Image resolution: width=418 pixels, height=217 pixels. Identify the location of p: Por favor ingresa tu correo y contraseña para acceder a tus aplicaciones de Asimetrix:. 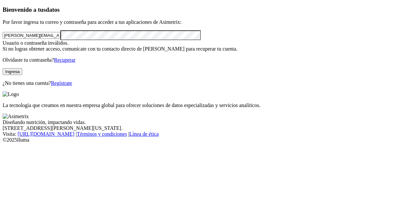
(209, 22).